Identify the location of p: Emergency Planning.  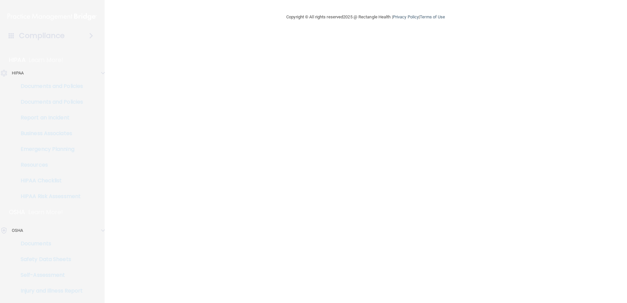
(49, 149).